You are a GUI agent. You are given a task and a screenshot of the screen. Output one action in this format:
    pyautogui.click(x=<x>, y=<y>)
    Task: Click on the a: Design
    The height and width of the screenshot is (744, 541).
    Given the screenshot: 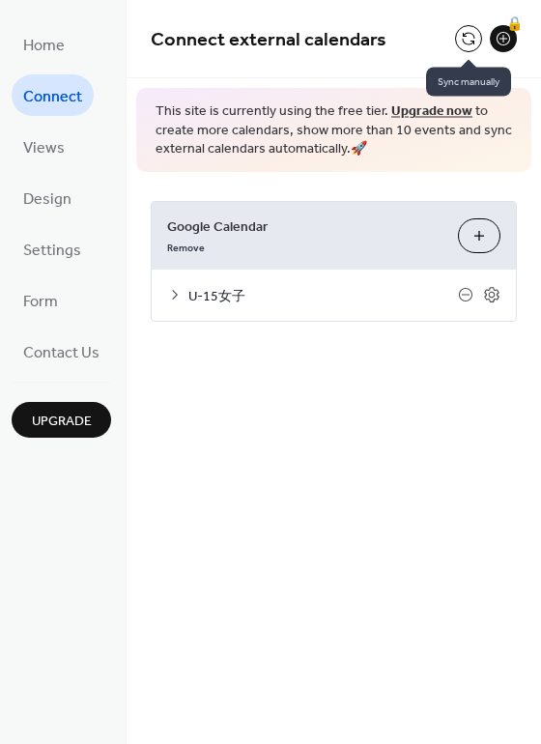 What is the action you would take?
    pyautogui.click(x=47, y=197)
    